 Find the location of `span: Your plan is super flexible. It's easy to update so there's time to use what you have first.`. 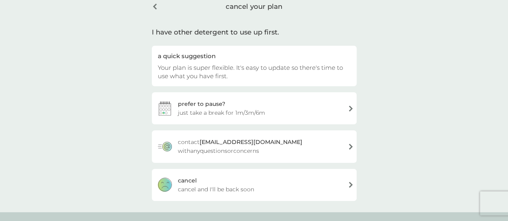

span: Your plan is super flexible. It's easy to update so there's time to use what you have first. is located at coordinates (250, 72).